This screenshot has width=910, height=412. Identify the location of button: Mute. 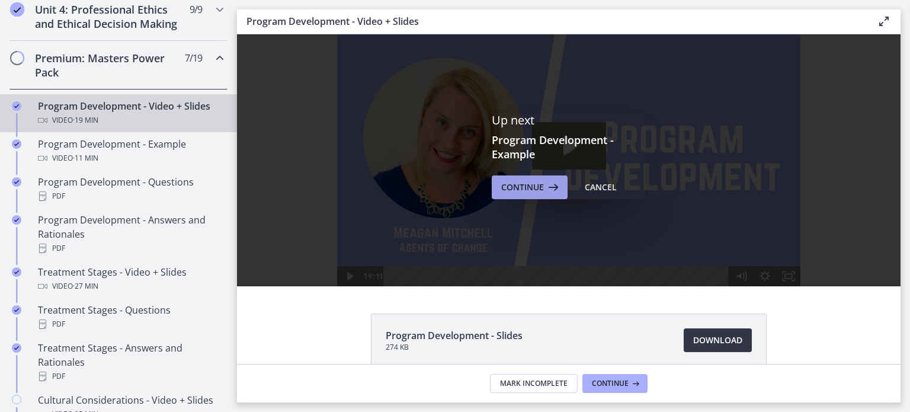
(504, 251).